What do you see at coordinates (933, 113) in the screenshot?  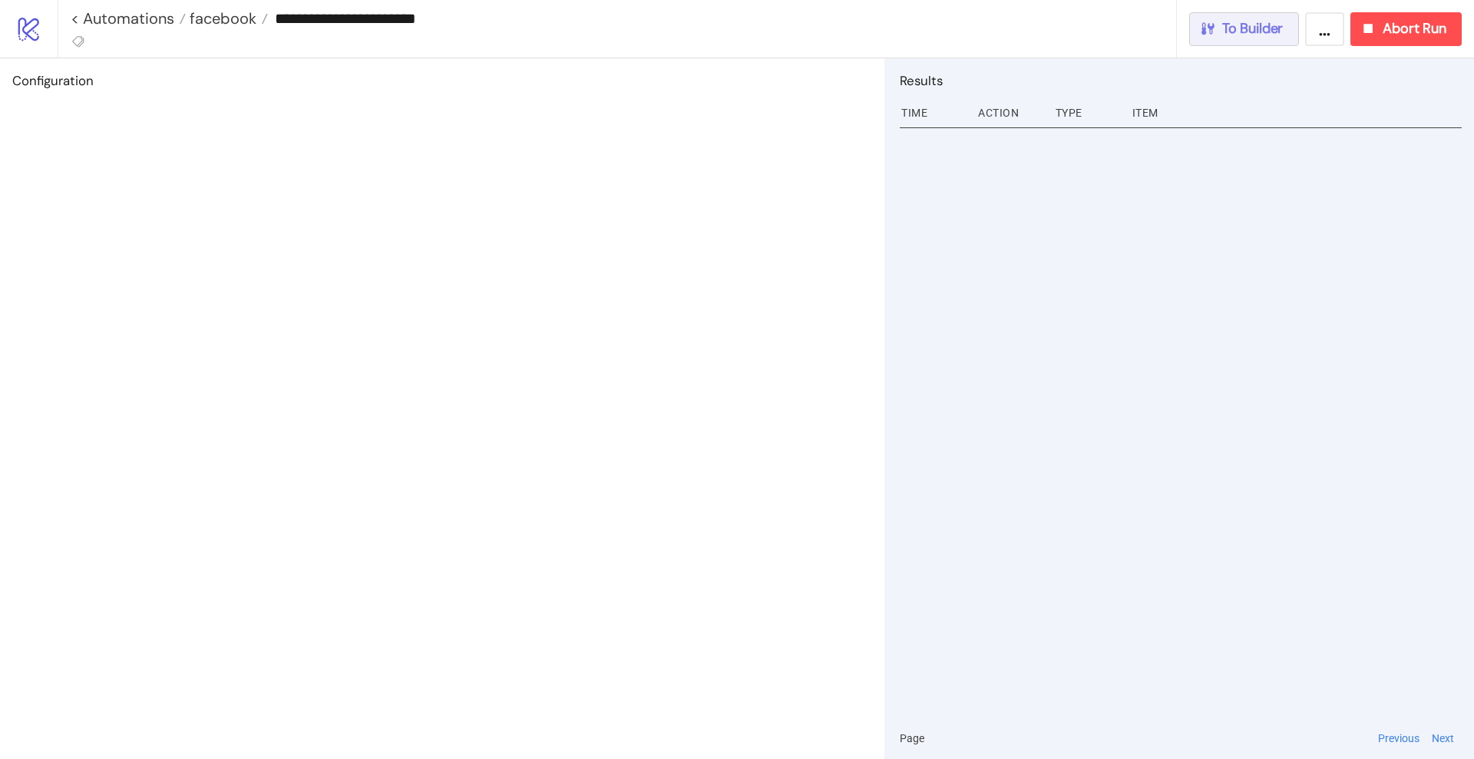 I see `div: Time` at bounding box center [933, 113].